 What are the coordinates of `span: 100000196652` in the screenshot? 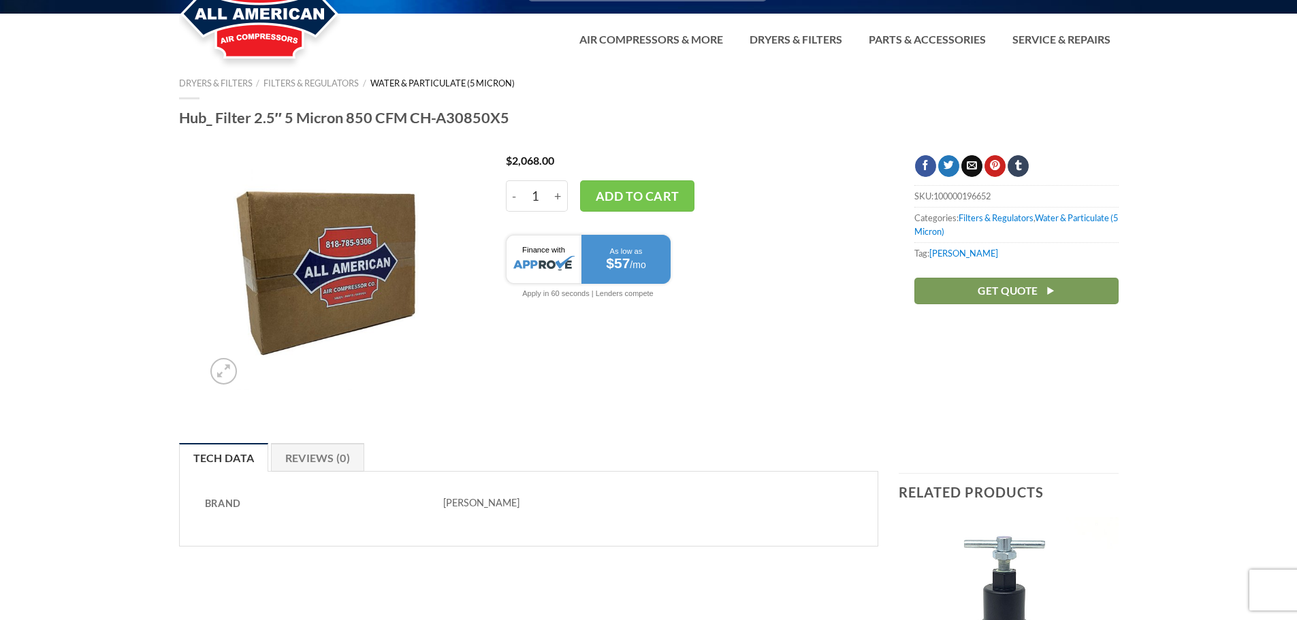 It's located at (962, 196).